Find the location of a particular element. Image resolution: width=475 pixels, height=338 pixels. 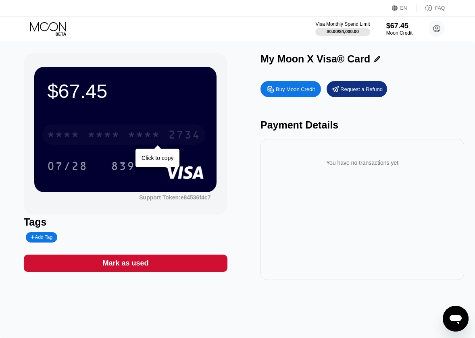

div: Add Tag is located at coordinates (42, 238).